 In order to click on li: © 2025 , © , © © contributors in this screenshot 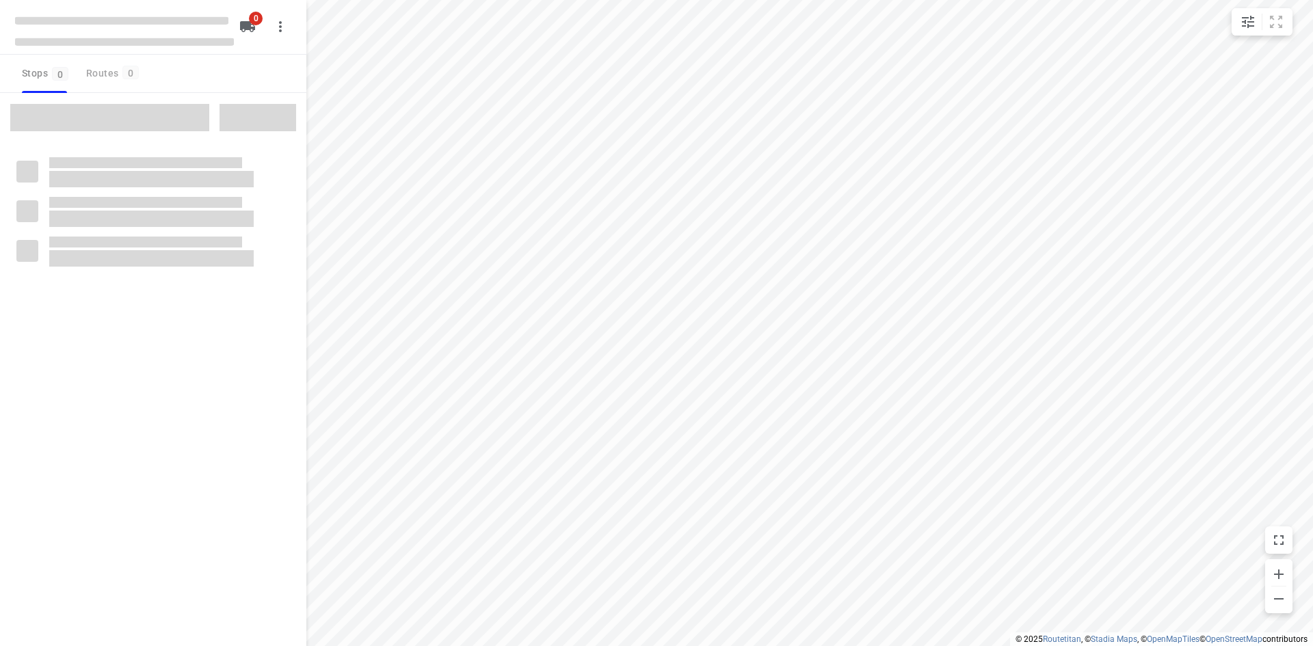, I will do `click(1161, 639)`.